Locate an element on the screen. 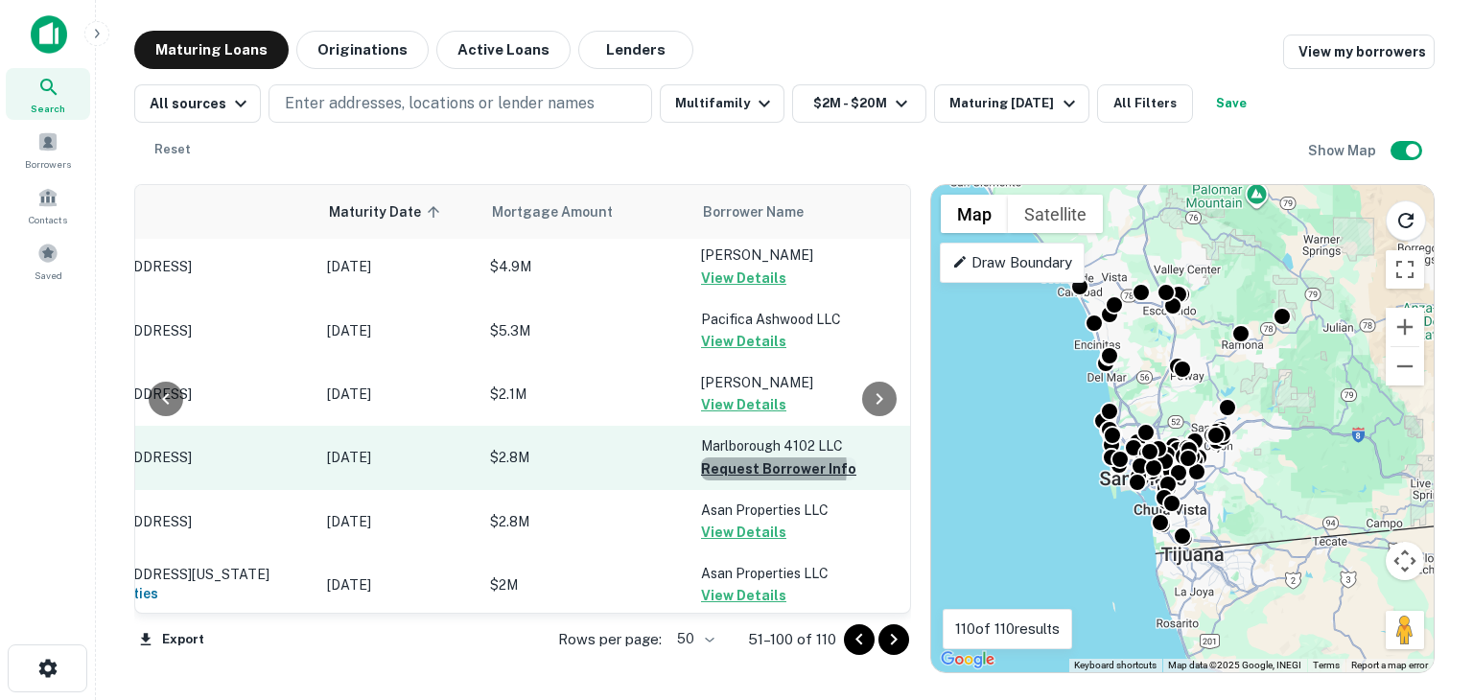 Image resolution: width=1473 pixels, height=700 pixels. span: Borrowers is located at coordinates (48, 164).